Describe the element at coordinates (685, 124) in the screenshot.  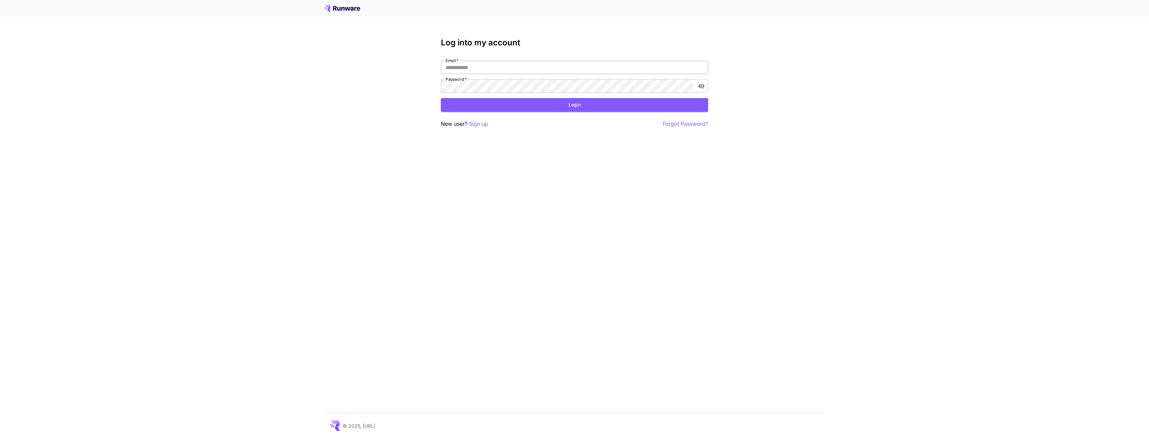
I see `p: Forgot Password?` at that location.